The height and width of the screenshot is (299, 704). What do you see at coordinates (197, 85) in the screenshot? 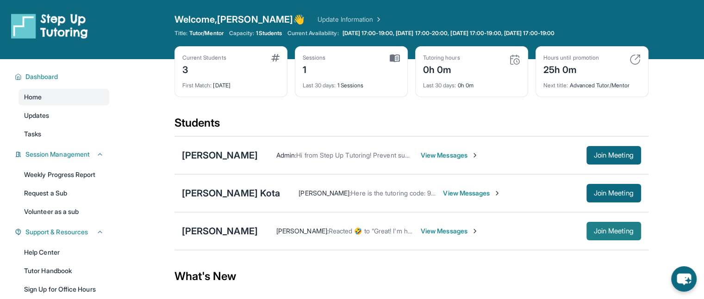
I see `span: First Match :` at bounding box center [197, 85].